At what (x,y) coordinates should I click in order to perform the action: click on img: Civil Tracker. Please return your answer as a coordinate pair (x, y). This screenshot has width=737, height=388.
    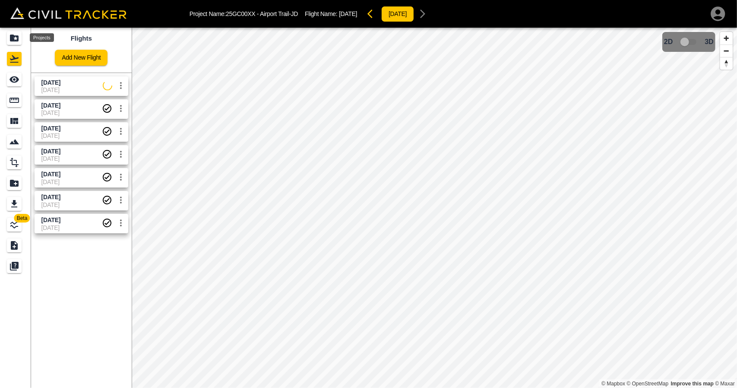
    Looking at the image, I should click on (68, 13).